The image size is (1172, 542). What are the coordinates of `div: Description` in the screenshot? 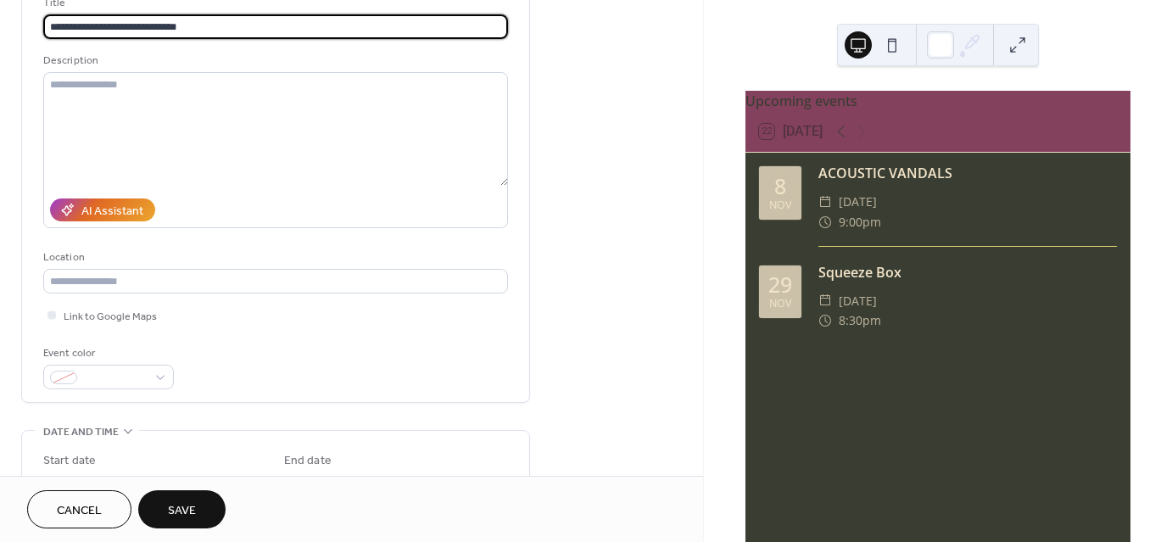 It's located at (274, 60).